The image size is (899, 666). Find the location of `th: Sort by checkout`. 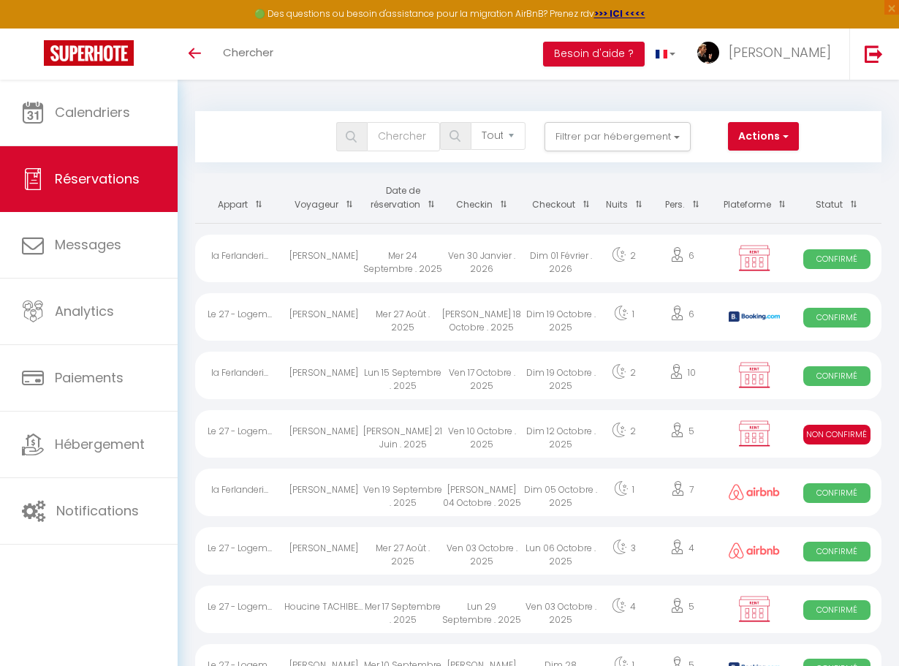

th: Sort by checkout is located at coordinates (561, 198).